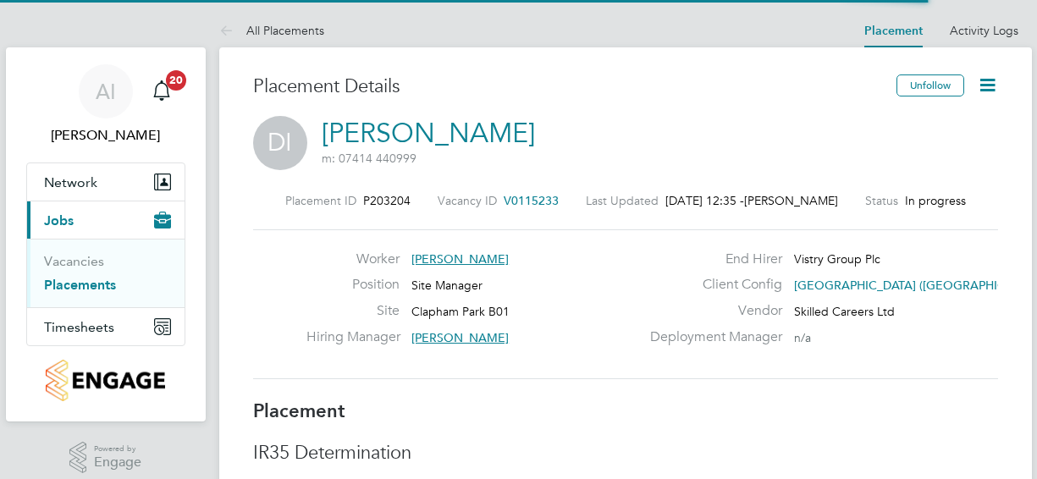 The height and width of the screenshot is (479, 1037). Describe the element at coordinates (461, 312) in the screenshot. I see `span: Clapham Park B01` at that location.